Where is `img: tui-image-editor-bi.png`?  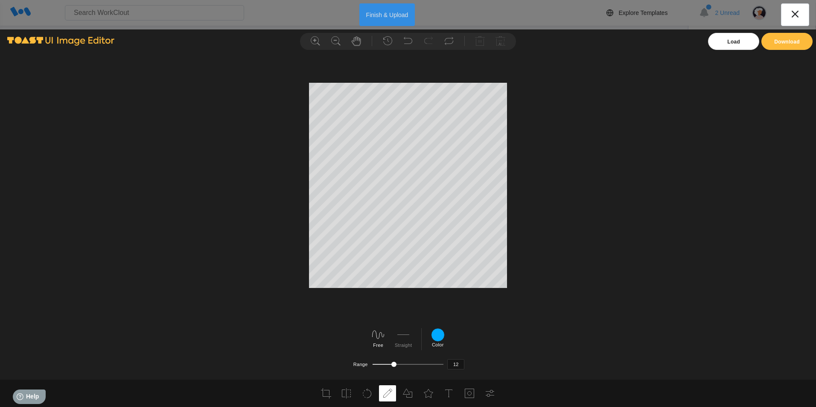
img: tui-image-editor-bi.png is located at coordinates (61, 41).